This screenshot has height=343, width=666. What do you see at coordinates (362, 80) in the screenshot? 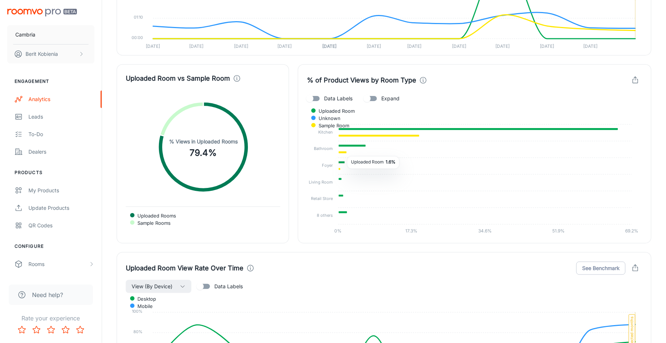
I see `h4: % of Product Views by Room Type` at bounding box center [362, 80].